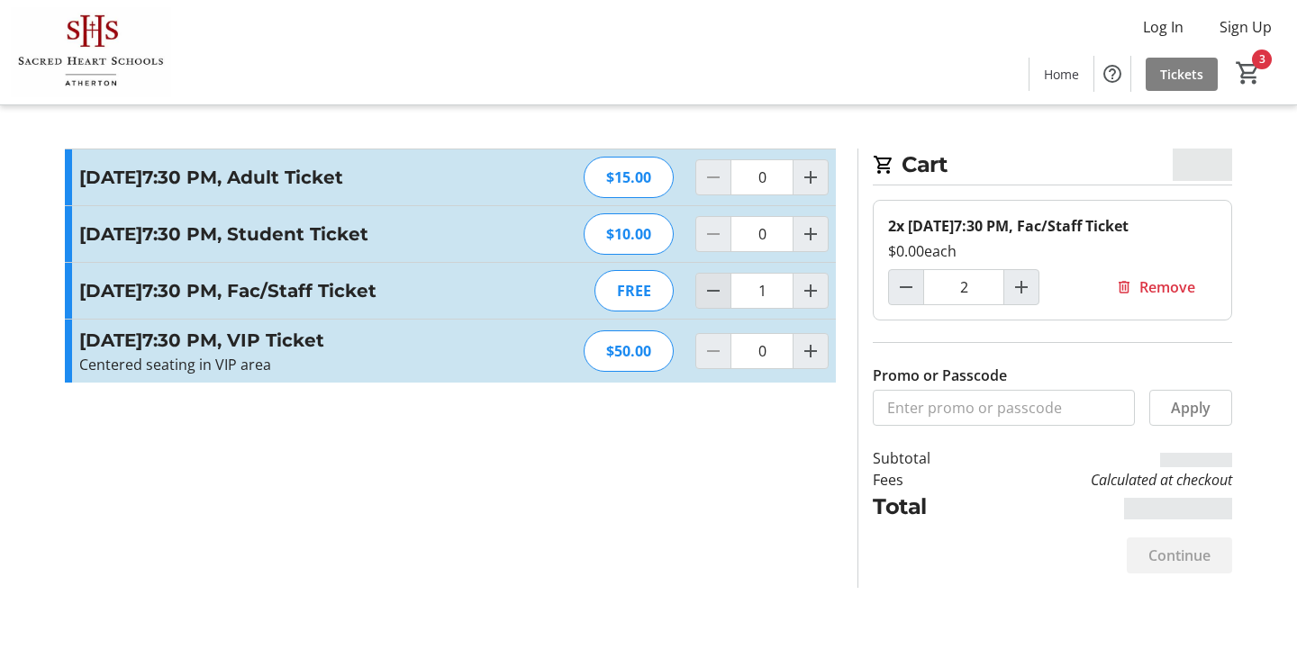 Image resolution: width=1297 pixels, height=658 pixels. I want to click on input: Saturday, Oct 25, 2025 @7:30 PM, Student Ticket Quantity, so click(762, 234).